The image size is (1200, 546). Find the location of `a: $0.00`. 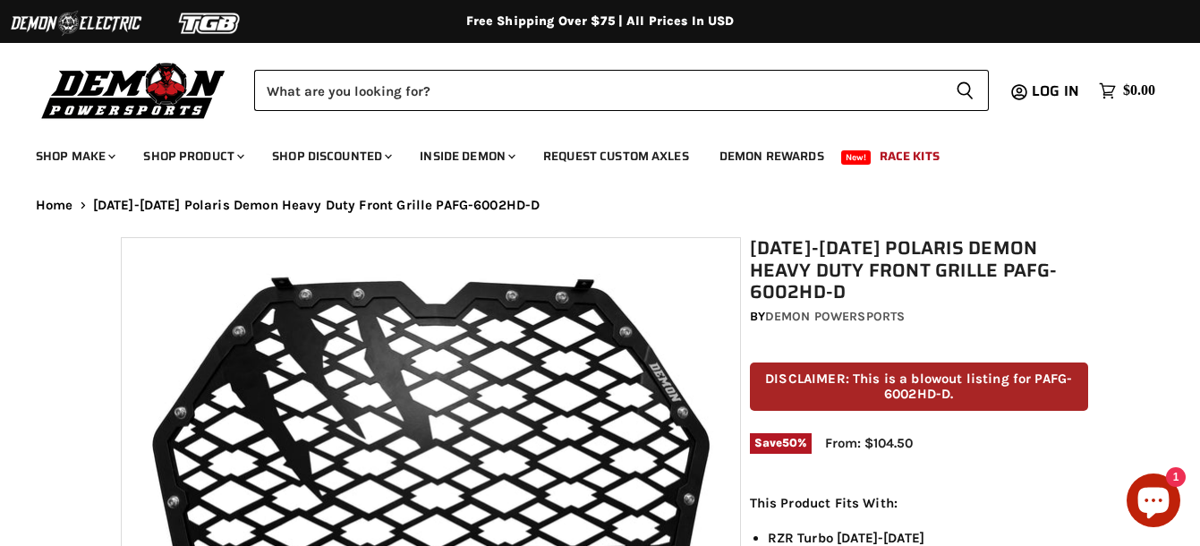

a: $0.00 is located at coordinates (1126, 90).